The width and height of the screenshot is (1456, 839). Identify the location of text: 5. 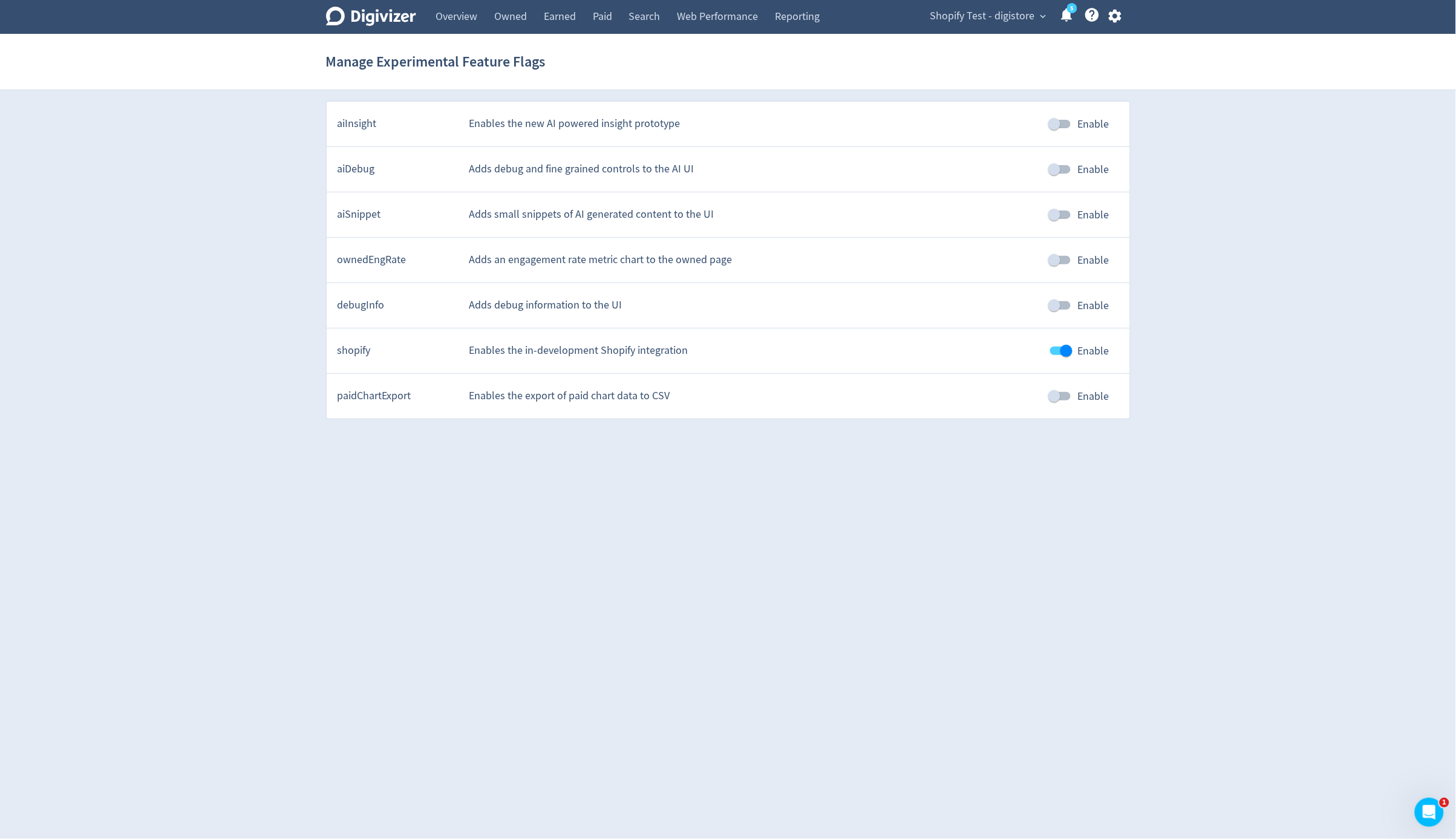
(1072, 9).